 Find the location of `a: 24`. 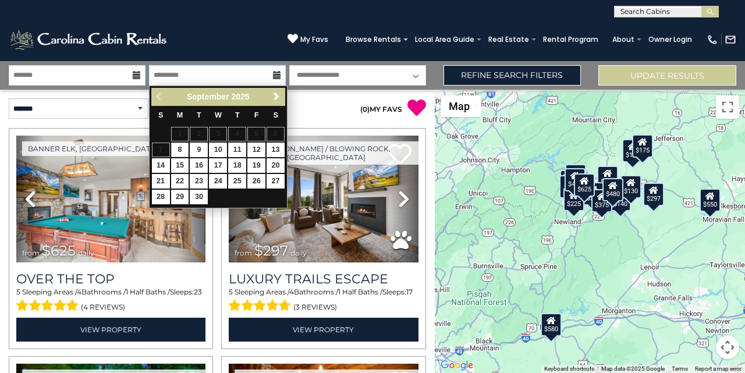

a: 24 is located at coordinates (218, 181).